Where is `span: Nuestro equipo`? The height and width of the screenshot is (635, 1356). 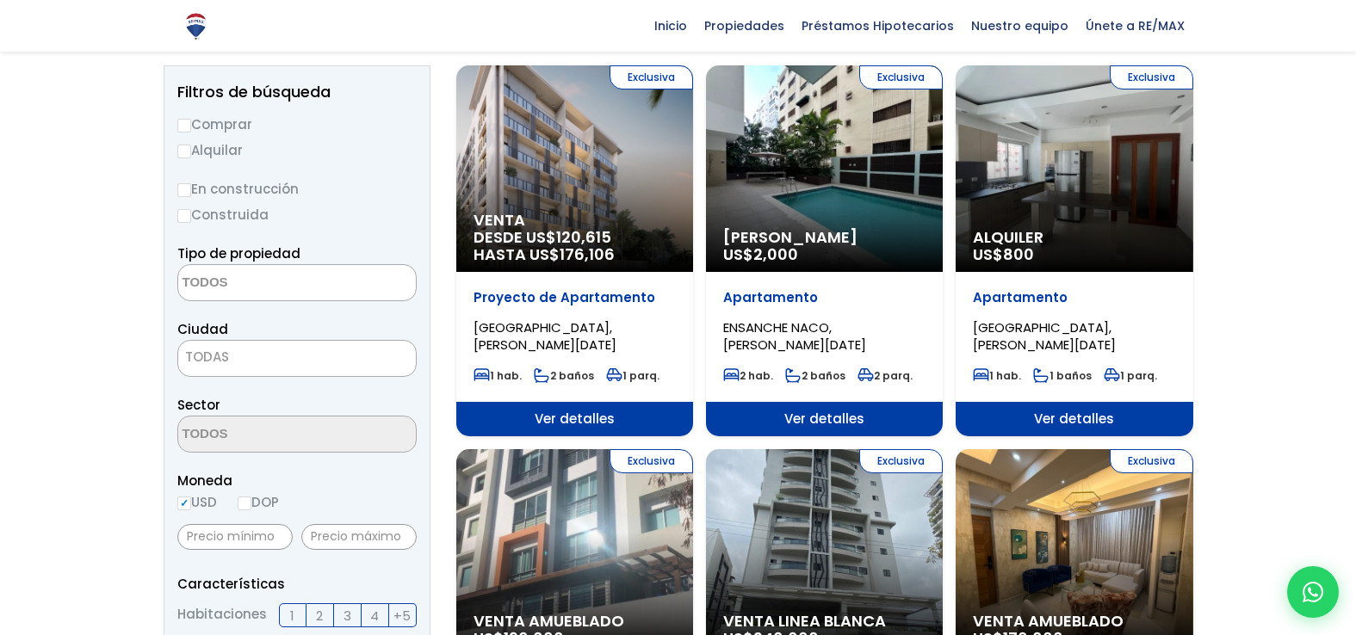 span: Nuestro equipo is located at coordinates (1019, 26).